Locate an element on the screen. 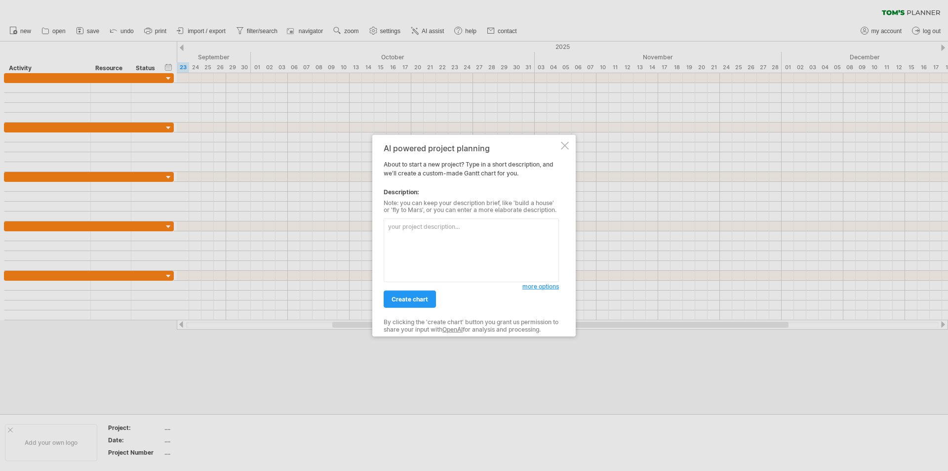 The height and width of the screenshot is (471, 948). a: create chart is located at coordinates (410, 299).